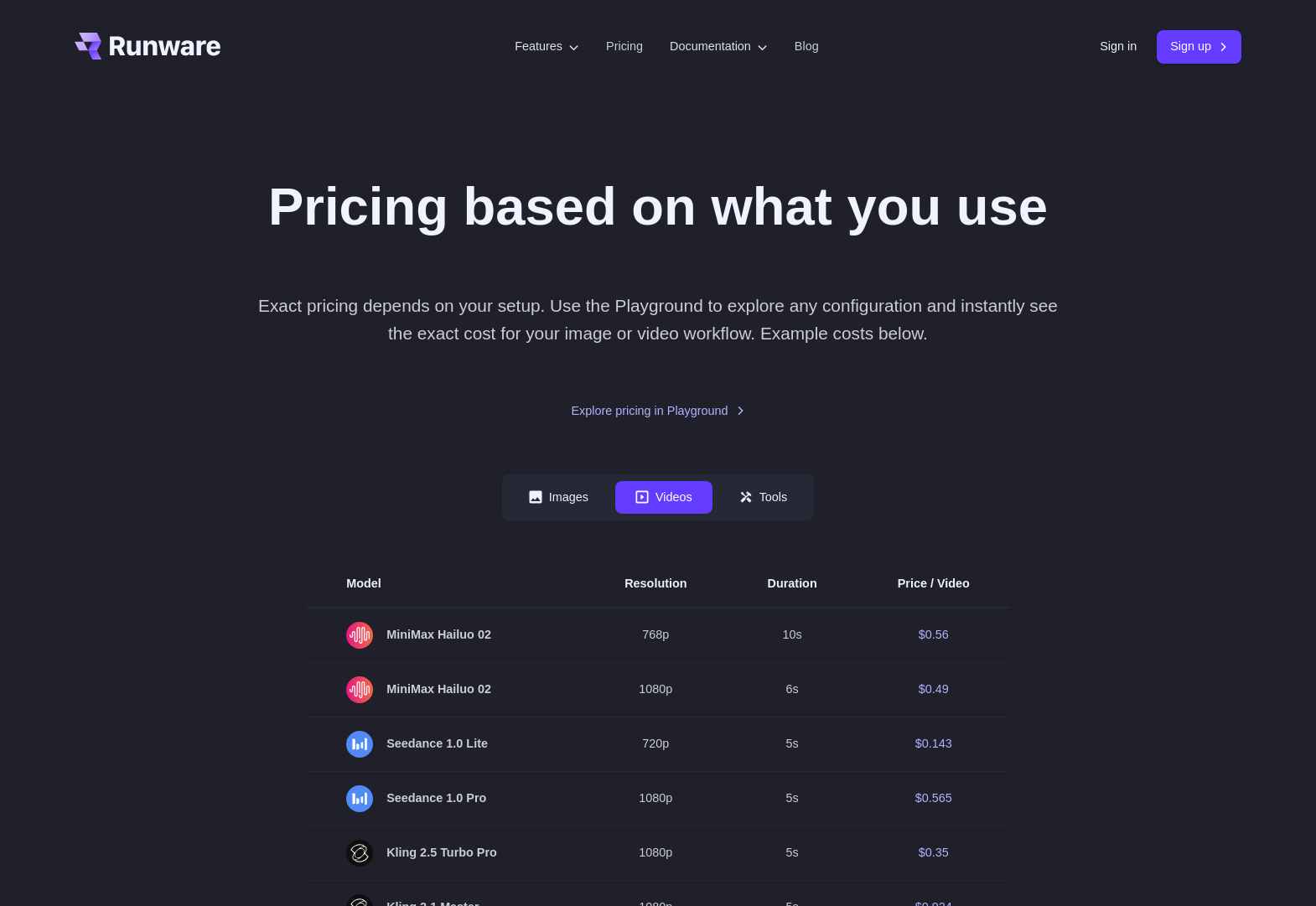 This screenshot has height=906, width=1316. What do you see at coordinates (934, 584) in the screenshot?
I see `th: Price / Video` at bounding box center [934, 584].